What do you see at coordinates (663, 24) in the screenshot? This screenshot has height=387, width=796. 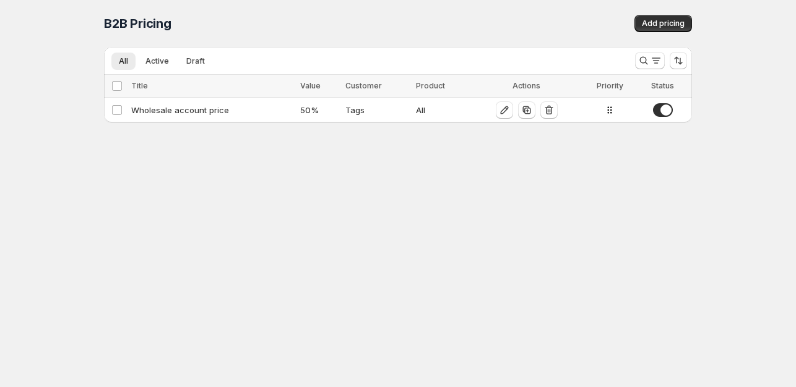 I see `button: Add pricing` at bounding box center [663, 24].